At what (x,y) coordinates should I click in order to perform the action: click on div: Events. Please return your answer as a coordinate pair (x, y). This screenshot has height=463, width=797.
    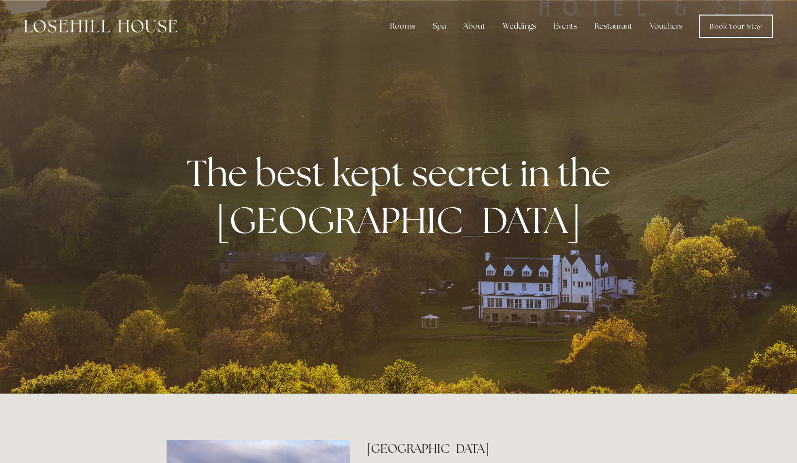
    Looking at the image, I should click on (565, 26).